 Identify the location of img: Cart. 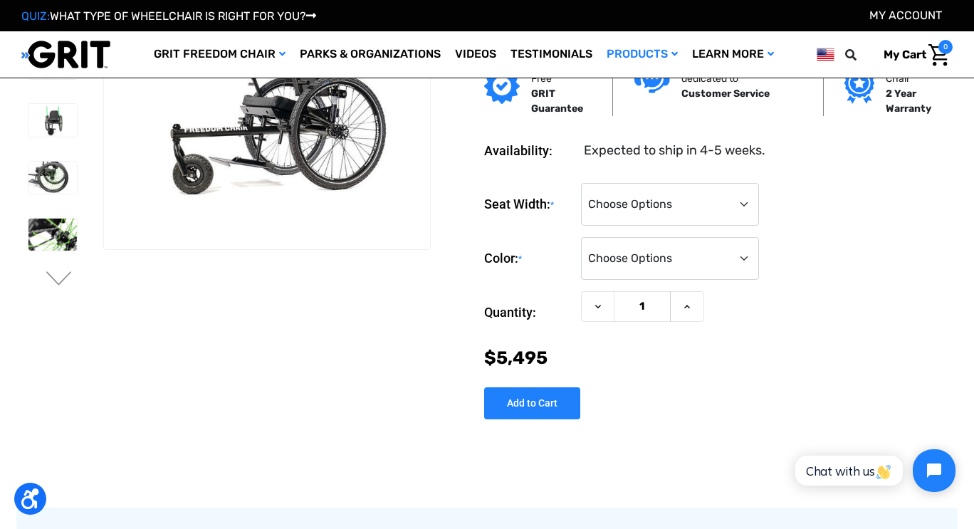
(938, 55).